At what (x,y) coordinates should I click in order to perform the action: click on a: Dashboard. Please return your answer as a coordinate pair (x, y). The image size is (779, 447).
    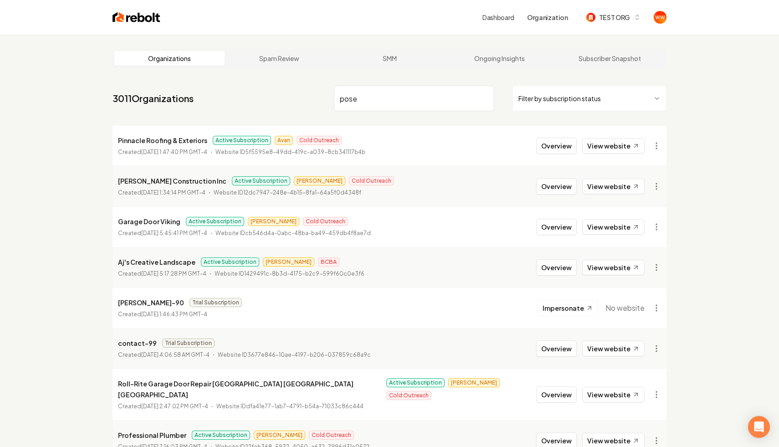
    Looking at the image, I should click on (498, 17).